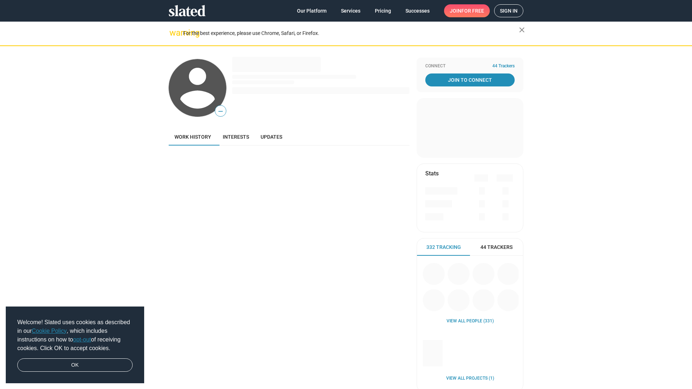 The image size is (692, 389). Describe the element at coordinates (312, 11) in the screenshot. I see `a: Our Platform` at that location.